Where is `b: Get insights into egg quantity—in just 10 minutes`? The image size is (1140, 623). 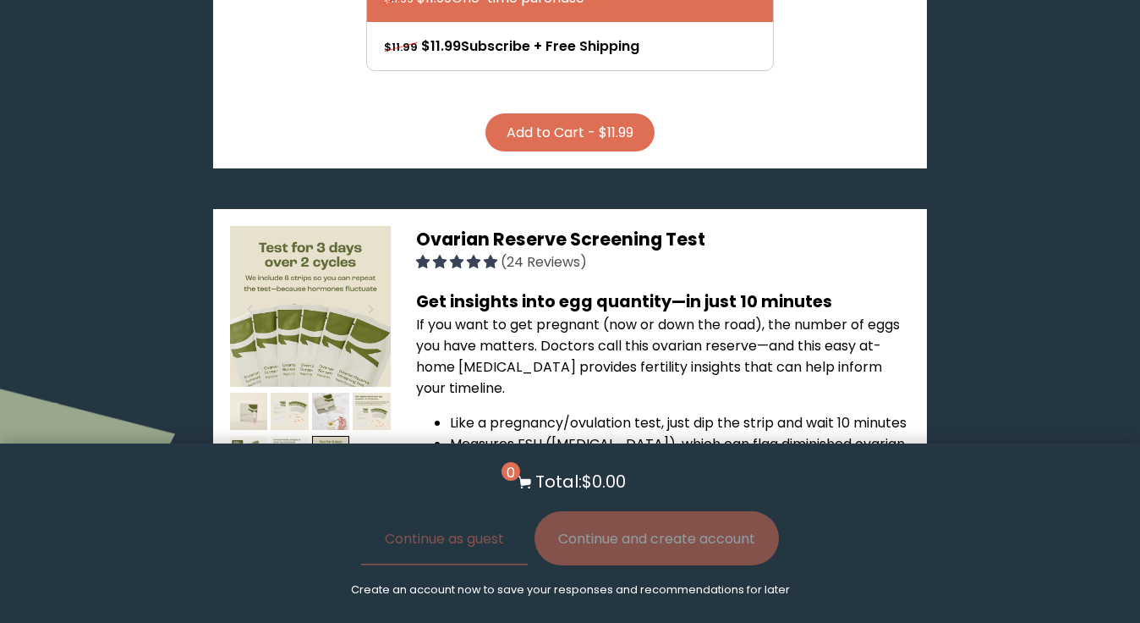 b: Get insights into egg quantity—in just 10 minutes is located at coordinates (624, 301).